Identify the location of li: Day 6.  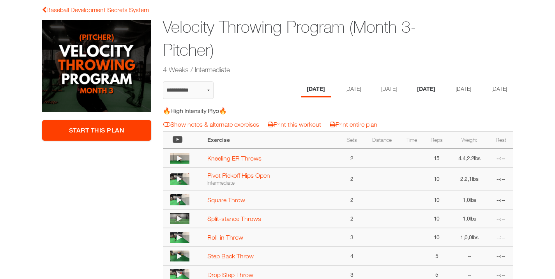
(499, 89).